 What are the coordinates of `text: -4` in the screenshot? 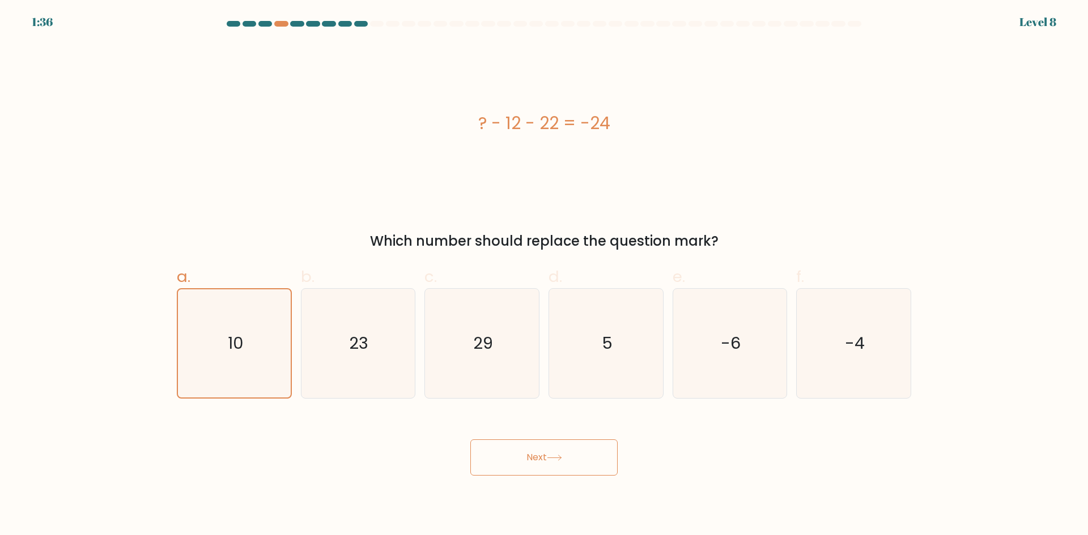 It's located at (854, 343).